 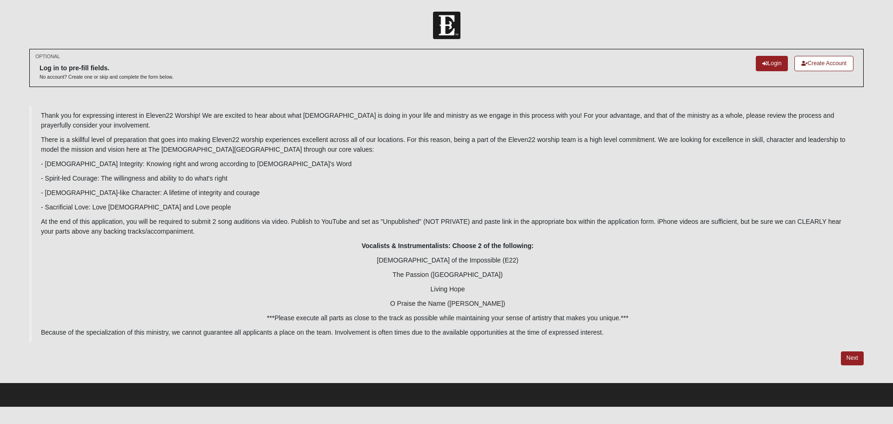 I want to click on p: Living Hope, so click(x=447, y=289).